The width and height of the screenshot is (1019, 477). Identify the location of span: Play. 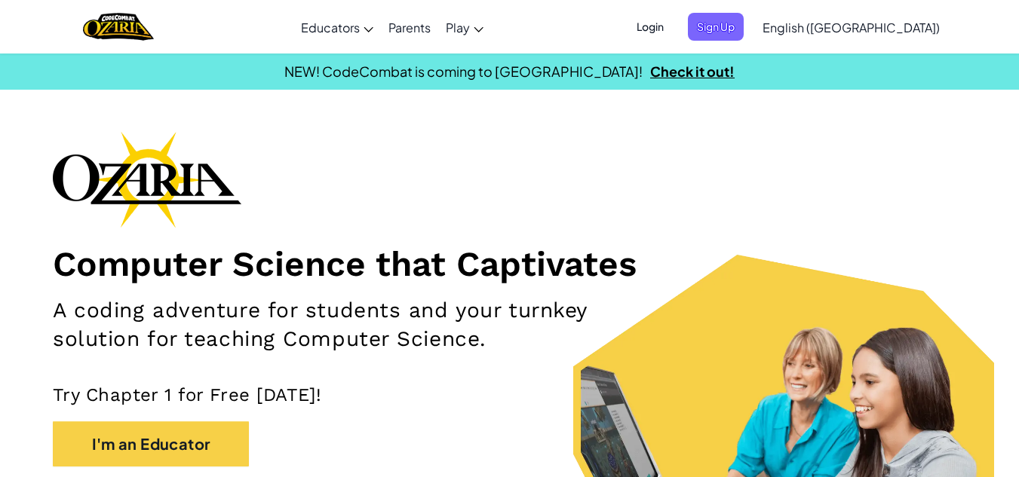
(458, 27).